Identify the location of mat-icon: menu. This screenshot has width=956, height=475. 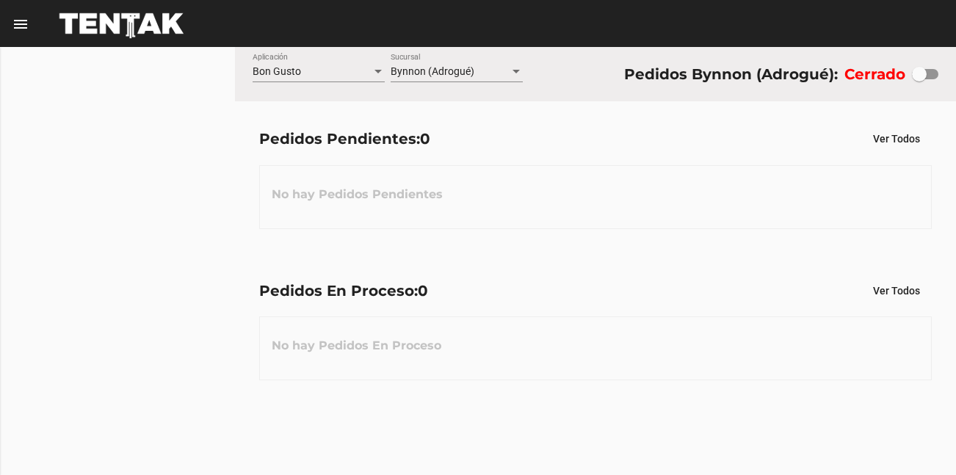
(21, 24).